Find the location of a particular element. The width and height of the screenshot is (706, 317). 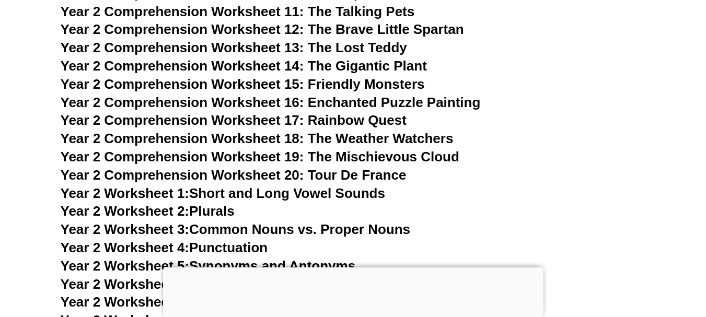

a: Year 2 Worksheet 3:Common Nouns vs. Proper Nouns is located at coordinates (236, 229).